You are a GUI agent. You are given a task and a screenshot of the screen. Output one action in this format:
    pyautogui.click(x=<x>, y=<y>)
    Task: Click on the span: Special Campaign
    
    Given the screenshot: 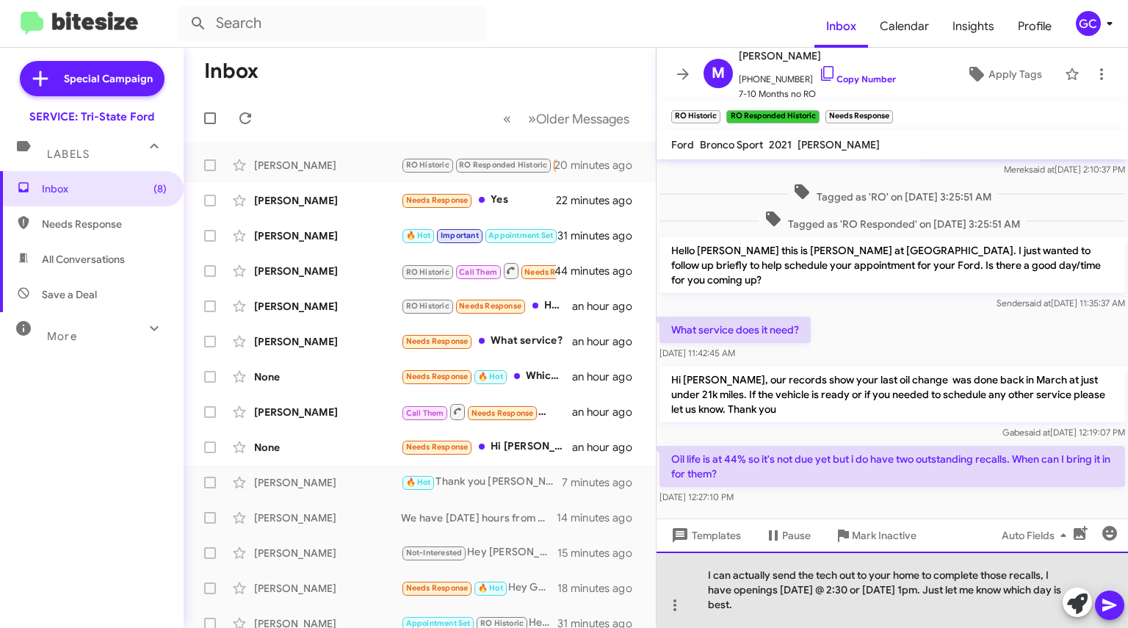 What is the action you would take?
    pyautogui.click(x=108, y=79)
    